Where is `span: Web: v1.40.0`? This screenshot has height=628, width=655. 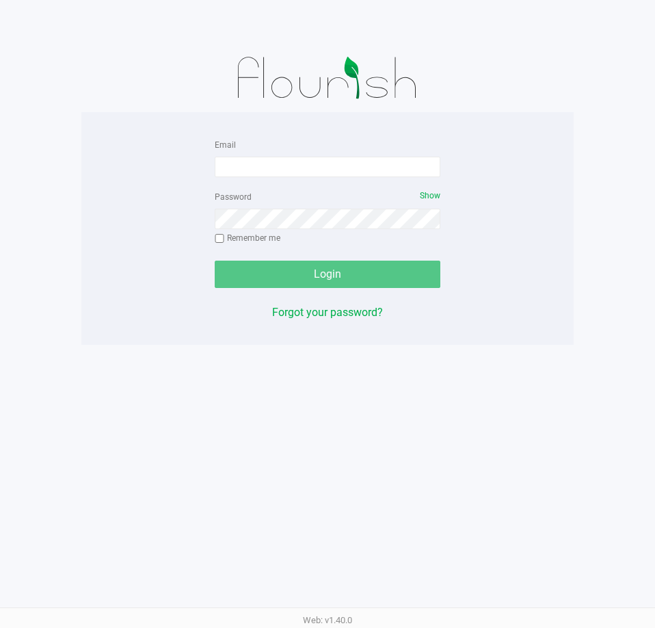
span: Web: v1.40.0 is located at coordinates (328, 620).